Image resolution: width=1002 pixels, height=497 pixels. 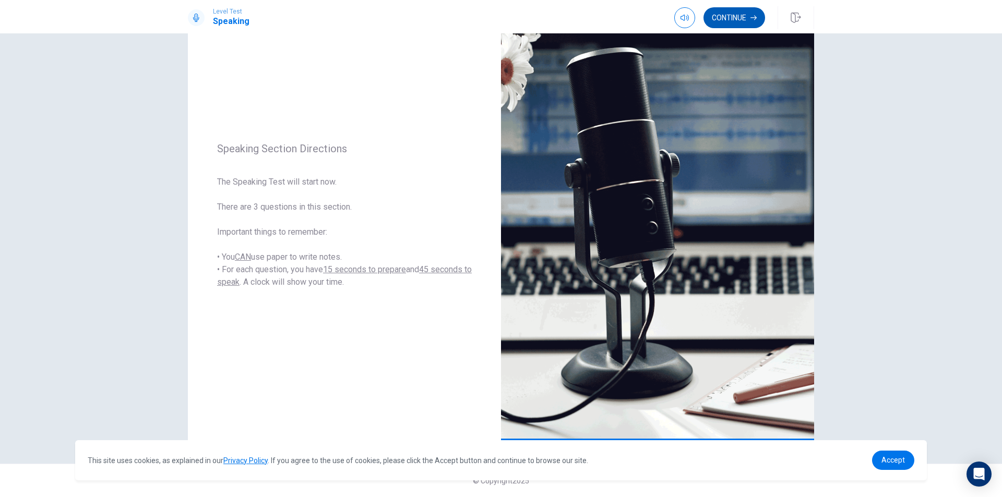 What do you see at coordinates (501, 481) in the screenshot?
I see `span: © Copyright 2025` at bounding box center [501, 481].